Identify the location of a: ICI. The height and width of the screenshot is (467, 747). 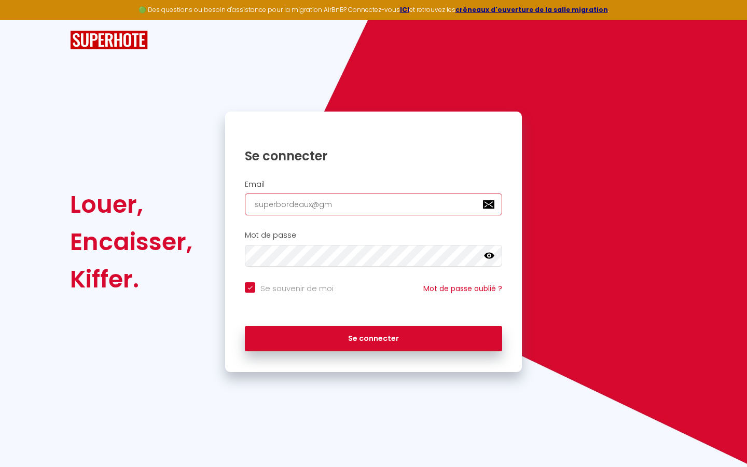
(405, 9).